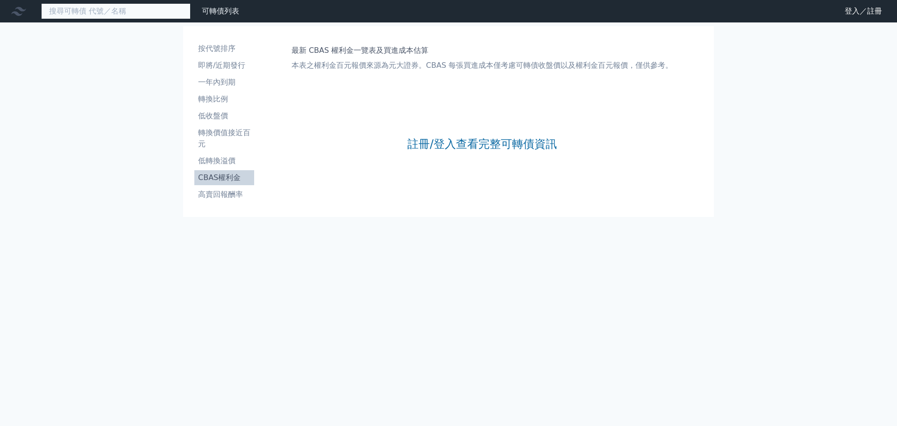 The width and height of the screenshot is (897, 426). I want to click on a: 低轉換溢價, so click(224, 161).